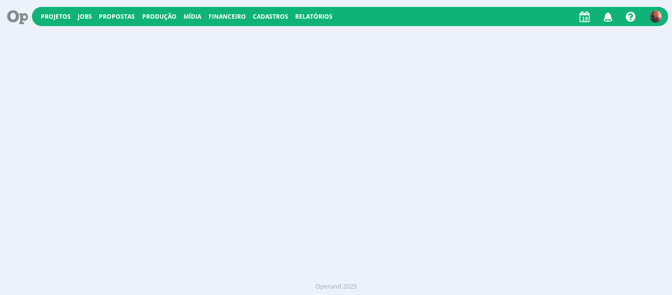  I want to click on span: Cadastros, so click(271, 16).